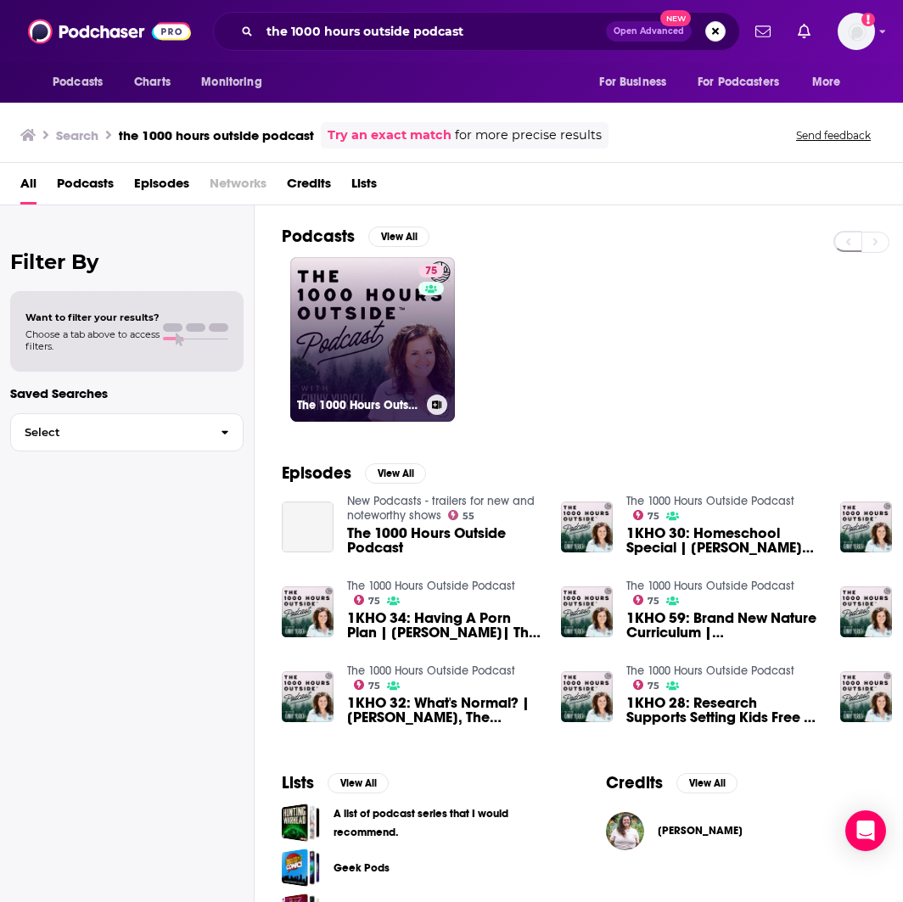 The image size is (903, 902). Describe the element at coordinates (866, 527) in the screenshot. I see `a: 1KHO 86: Camping with Babies and Young Children | Laura Bruner, Radical Roots | The 1000 Hours Ou...` at that location.